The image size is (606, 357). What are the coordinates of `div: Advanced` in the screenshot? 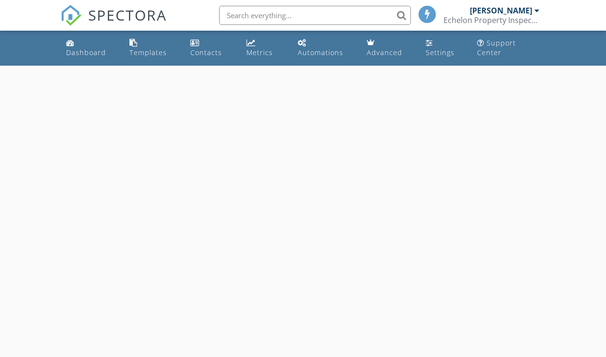 It's located at (384, 52).